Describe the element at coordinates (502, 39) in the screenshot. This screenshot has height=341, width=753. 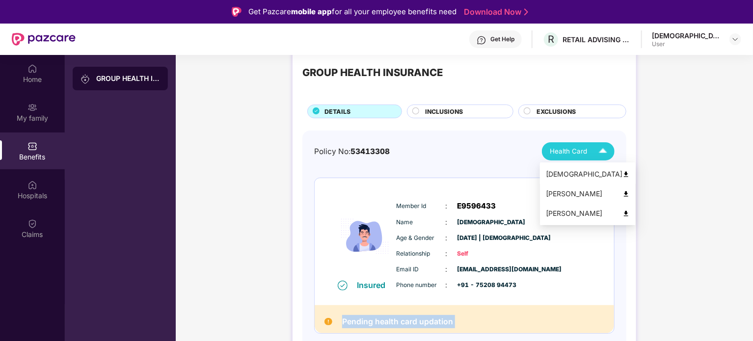
I see `div: Get Help` at that location.